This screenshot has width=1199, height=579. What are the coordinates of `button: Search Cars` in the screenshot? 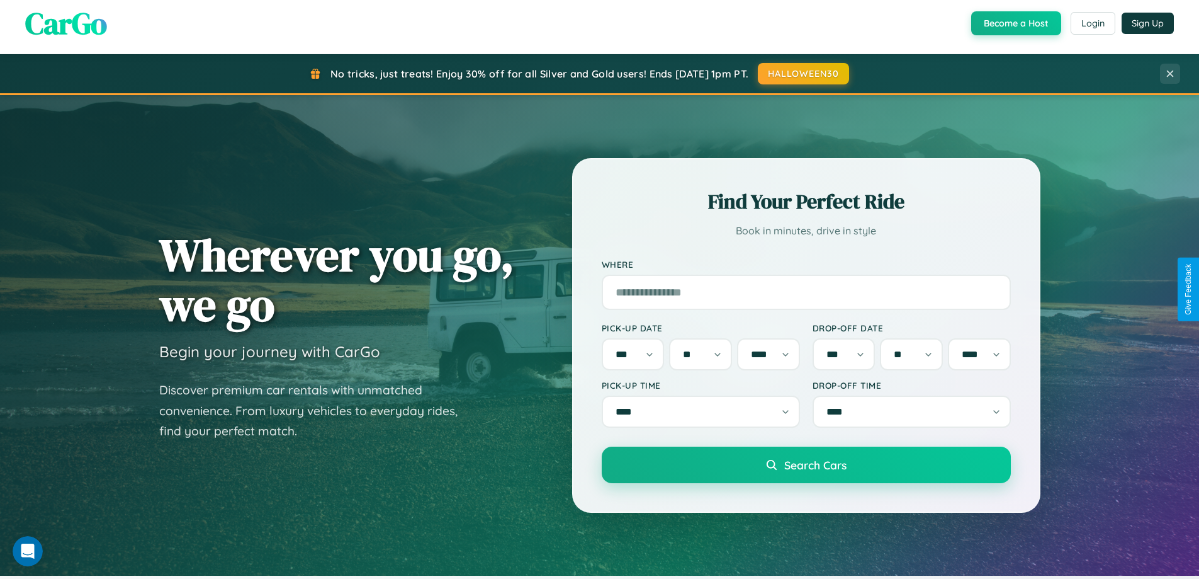 It's located at (807, 465).